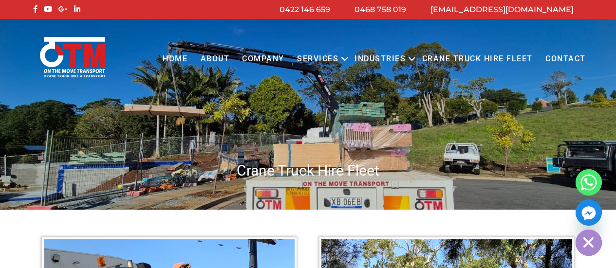 This screenshot has width=616, height=268. What do you see at coordinates (308, 170) in the screenshot?
I see `h1: Crane Truck Hire Fleet` at bounding box center [308, 170].